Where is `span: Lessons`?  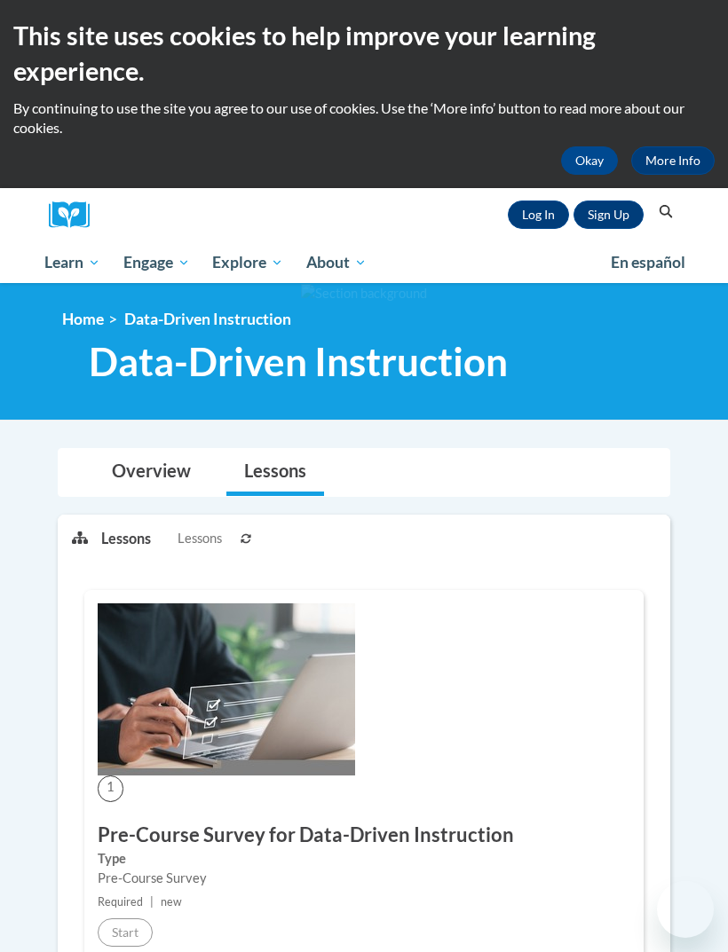
span: Lessons is located at coordinates (200, 539).